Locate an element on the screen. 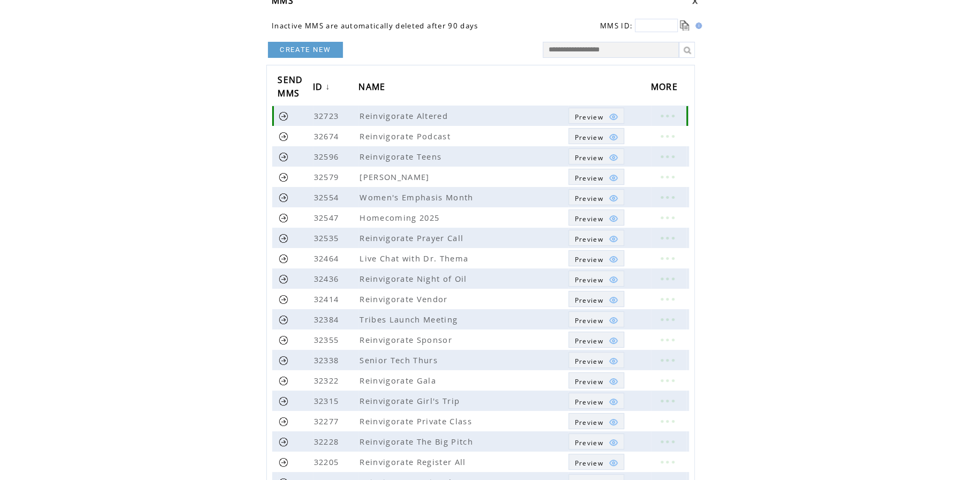 This screenshot has width=959, height=480. span: 32535 is located at coordinates (328, 238).